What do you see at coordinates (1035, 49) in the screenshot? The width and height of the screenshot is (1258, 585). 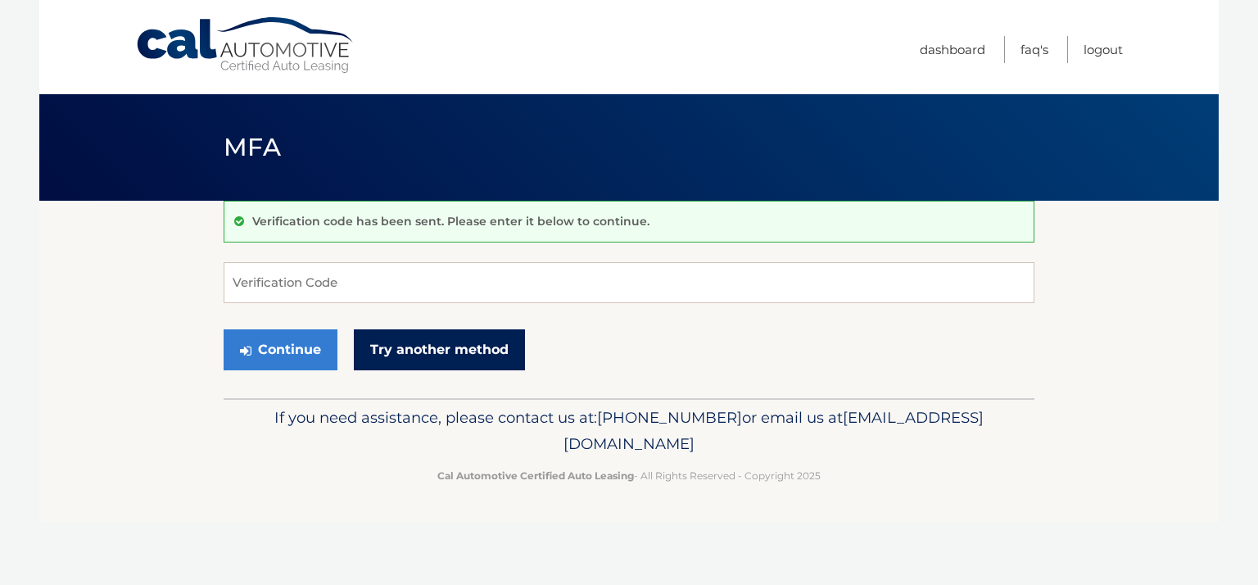 I see `a: FAQ's` at bounding box center [1035, 49].